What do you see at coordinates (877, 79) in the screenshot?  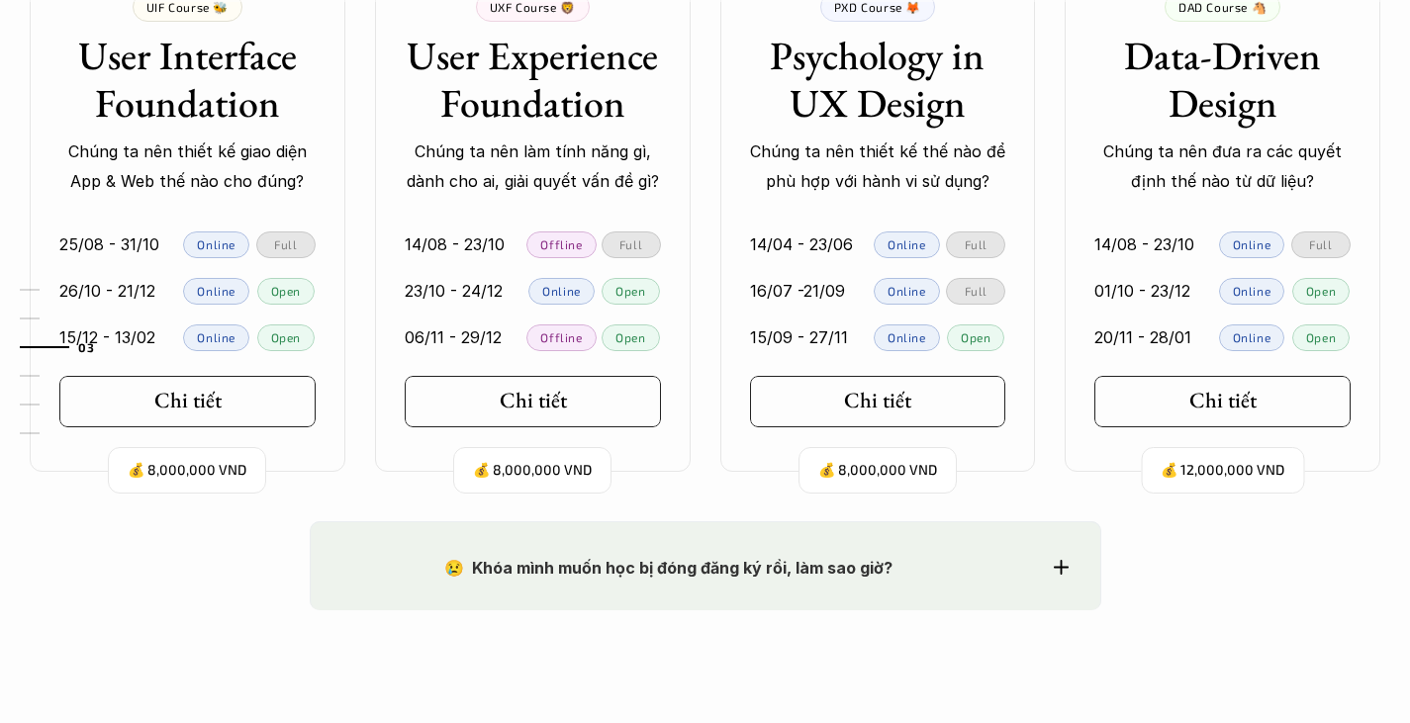 I see `h3: Psychology in UX Design` at bounding box center [877, 79].